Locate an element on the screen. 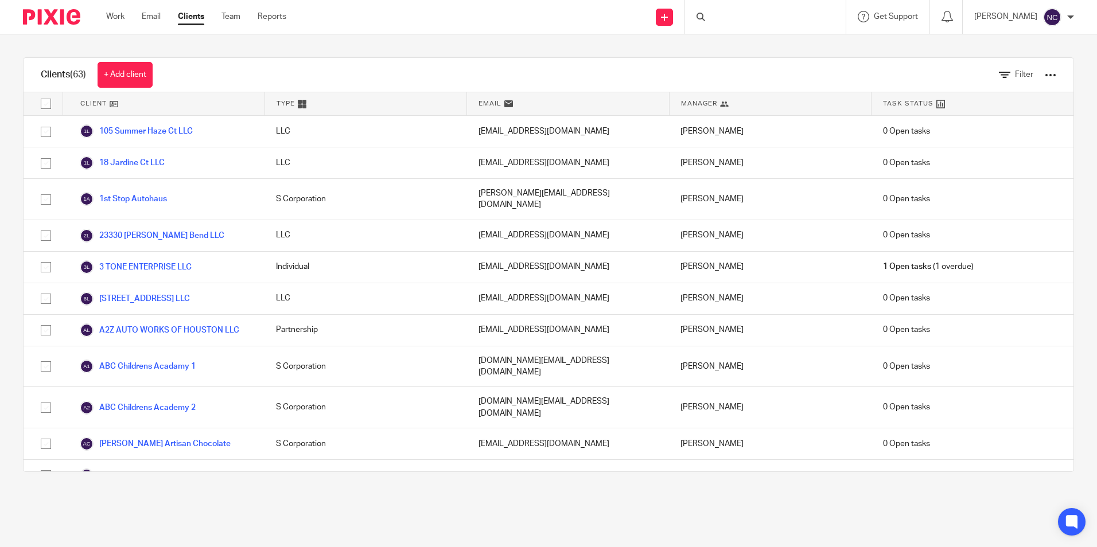 The height and width of the screenshot is (547, 1097). span: Task Status is located at coordinates (908, 103).